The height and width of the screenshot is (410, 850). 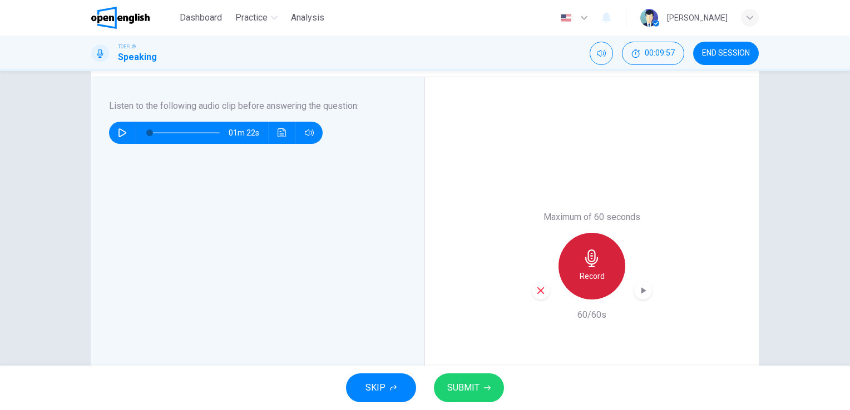 I want to click on h6: Maximum of 60 seconds, so click(x=592, y=217).